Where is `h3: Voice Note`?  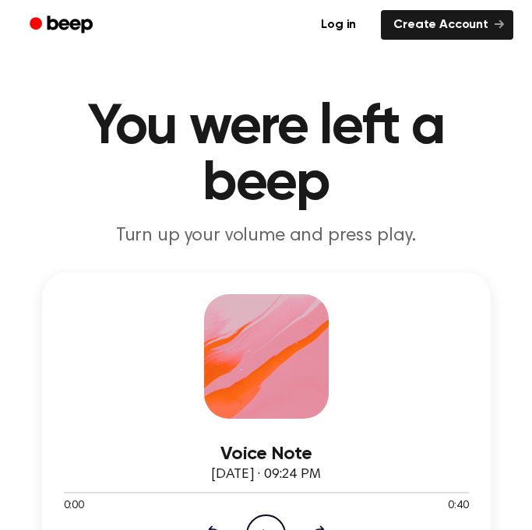 h3: Voice Note is located at coordinates (266, 454).